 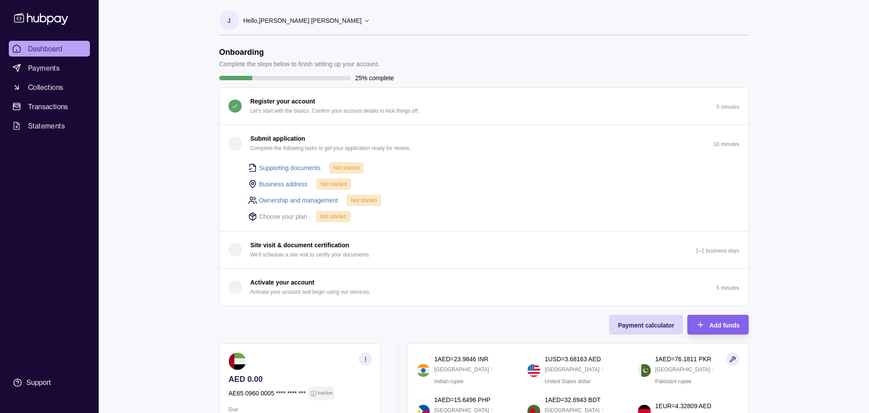 I want to click on img: us, so click(x=534, y=371).